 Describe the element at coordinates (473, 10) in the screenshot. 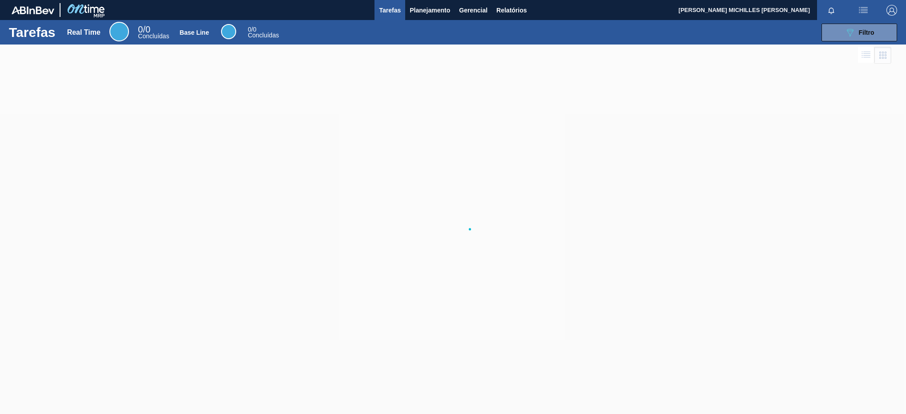

I see `span: Gerencial` at that location.